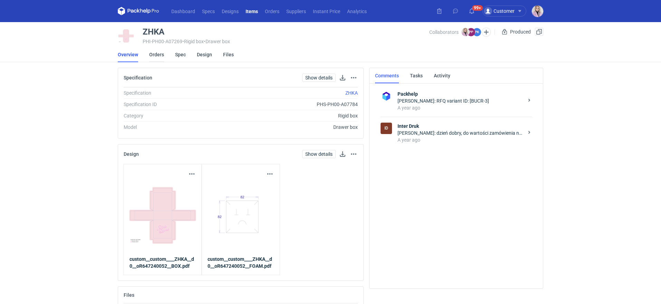 The image size is (661, 304). Describe the element at coordinates (138, 11) in the screenshot. I see `svg: Packhelp Pro` at that location.